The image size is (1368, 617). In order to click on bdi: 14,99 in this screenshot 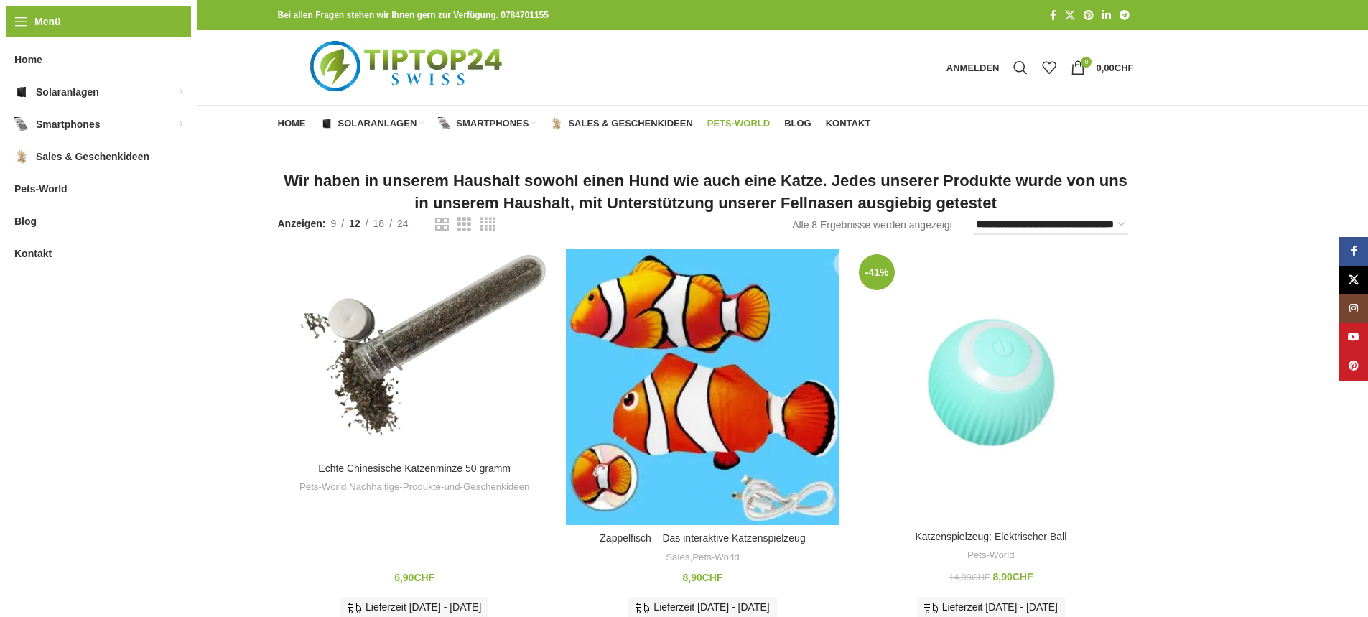, I will do `click(969, 577)`.